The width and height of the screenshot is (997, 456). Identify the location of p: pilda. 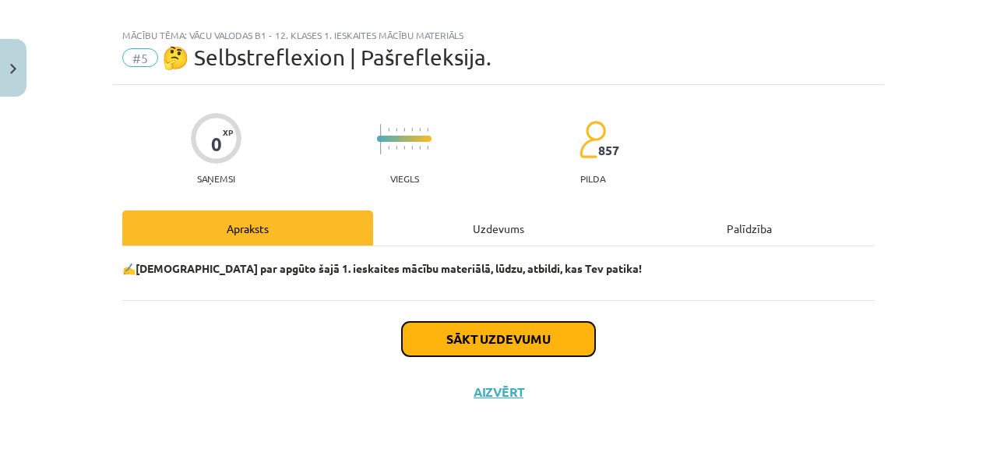
(593, 178).